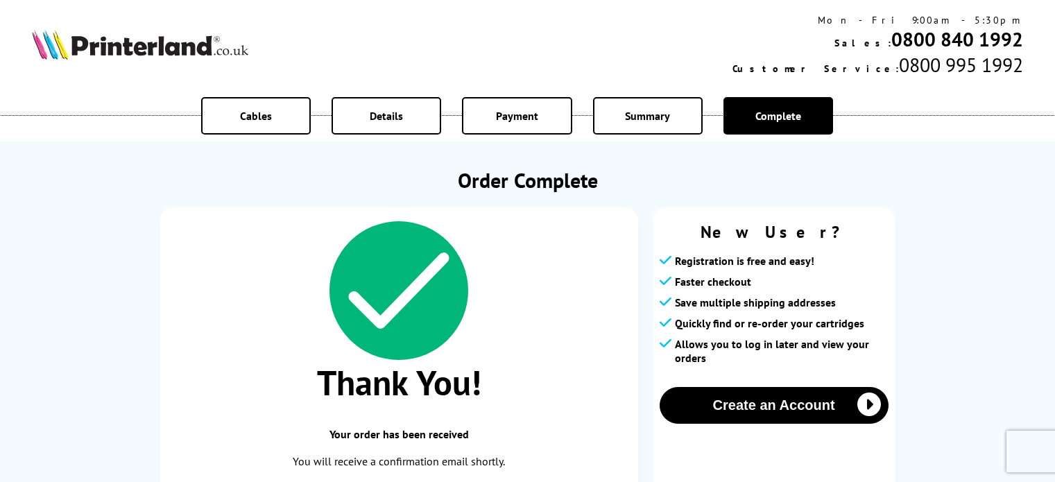 This screenshot has width=1055, height=482. What do you see at coordinates (387, 116) in the screenshot?
I see `span: Details` at bounding box center [387, 116].